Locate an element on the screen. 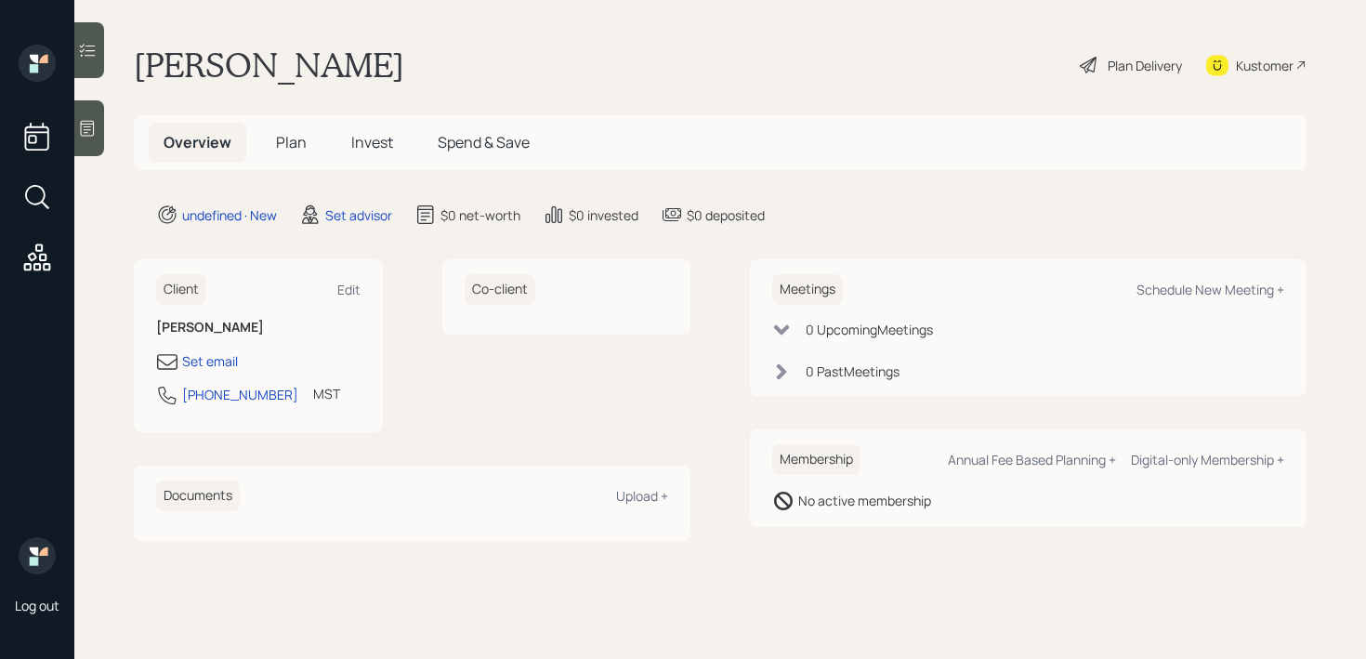 This screenshot has width=1366, height=659. div: $0 deposited is located at coordinates (726, 215).